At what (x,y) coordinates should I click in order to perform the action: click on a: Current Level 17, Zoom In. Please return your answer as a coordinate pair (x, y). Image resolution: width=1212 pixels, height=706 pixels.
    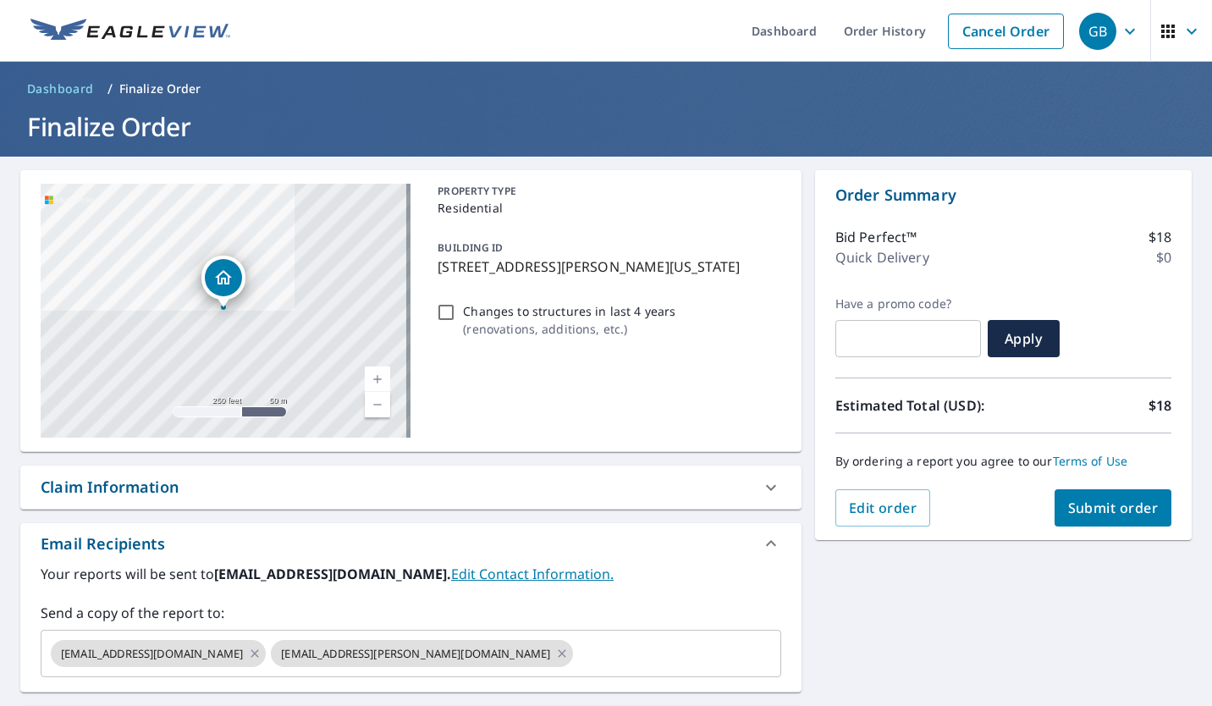
    Looking at the image, I should click on (378, 379).